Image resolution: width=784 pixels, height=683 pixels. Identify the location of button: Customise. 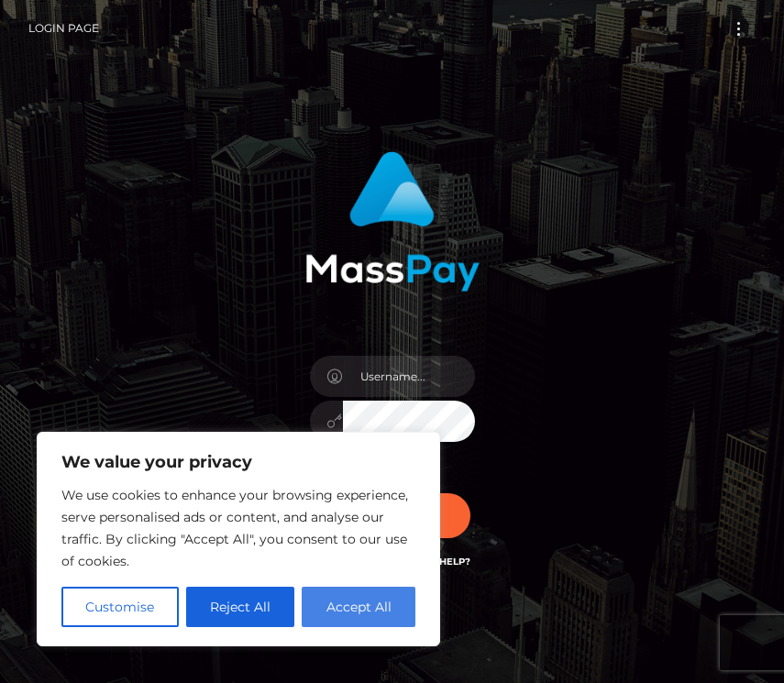
(120, 607).